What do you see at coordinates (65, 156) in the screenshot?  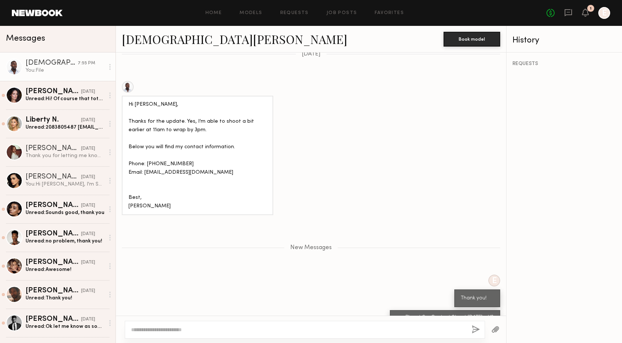 I see `div: Thank you for letting me know and I’d love to work with you in the future if anything else comes up` at bounding box center [65, 156].